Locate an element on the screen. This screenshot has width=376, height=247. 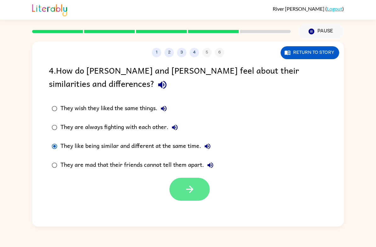
div: They wish they liked the same things. is located at coordinates (115, 109).